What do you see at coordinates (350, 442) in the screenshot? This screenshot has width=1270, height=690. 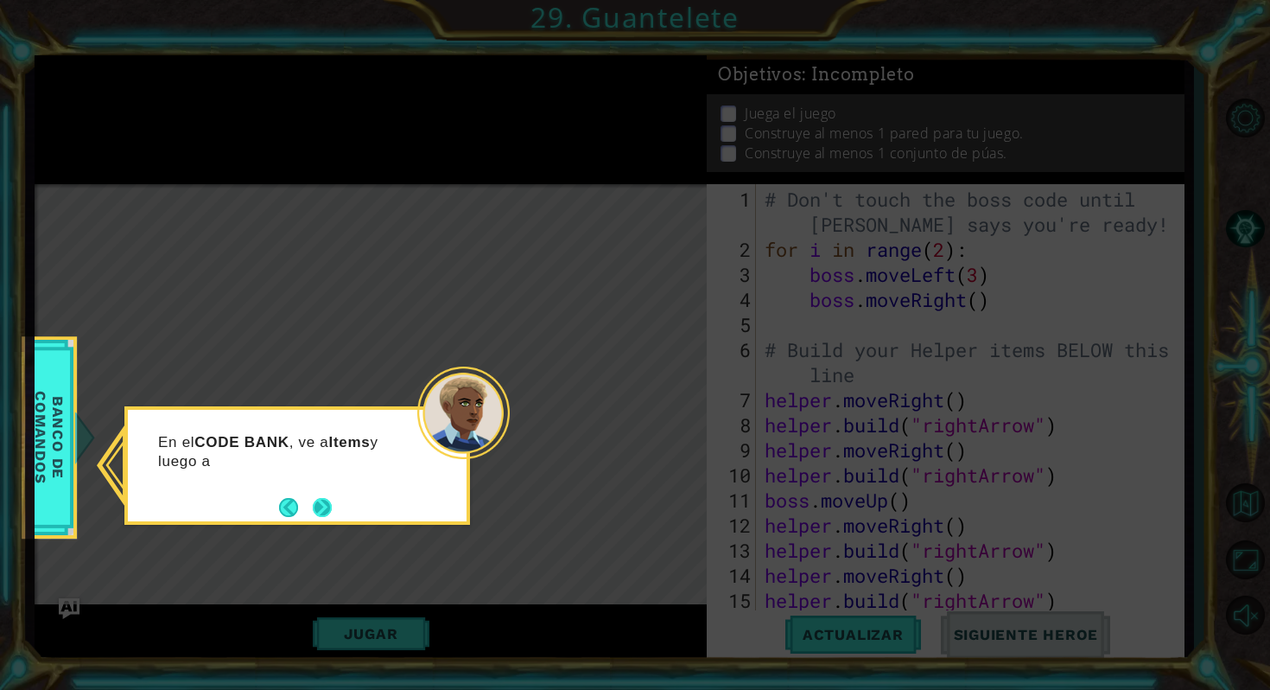 I see `strong: Items` at bounding box center [350, 442].